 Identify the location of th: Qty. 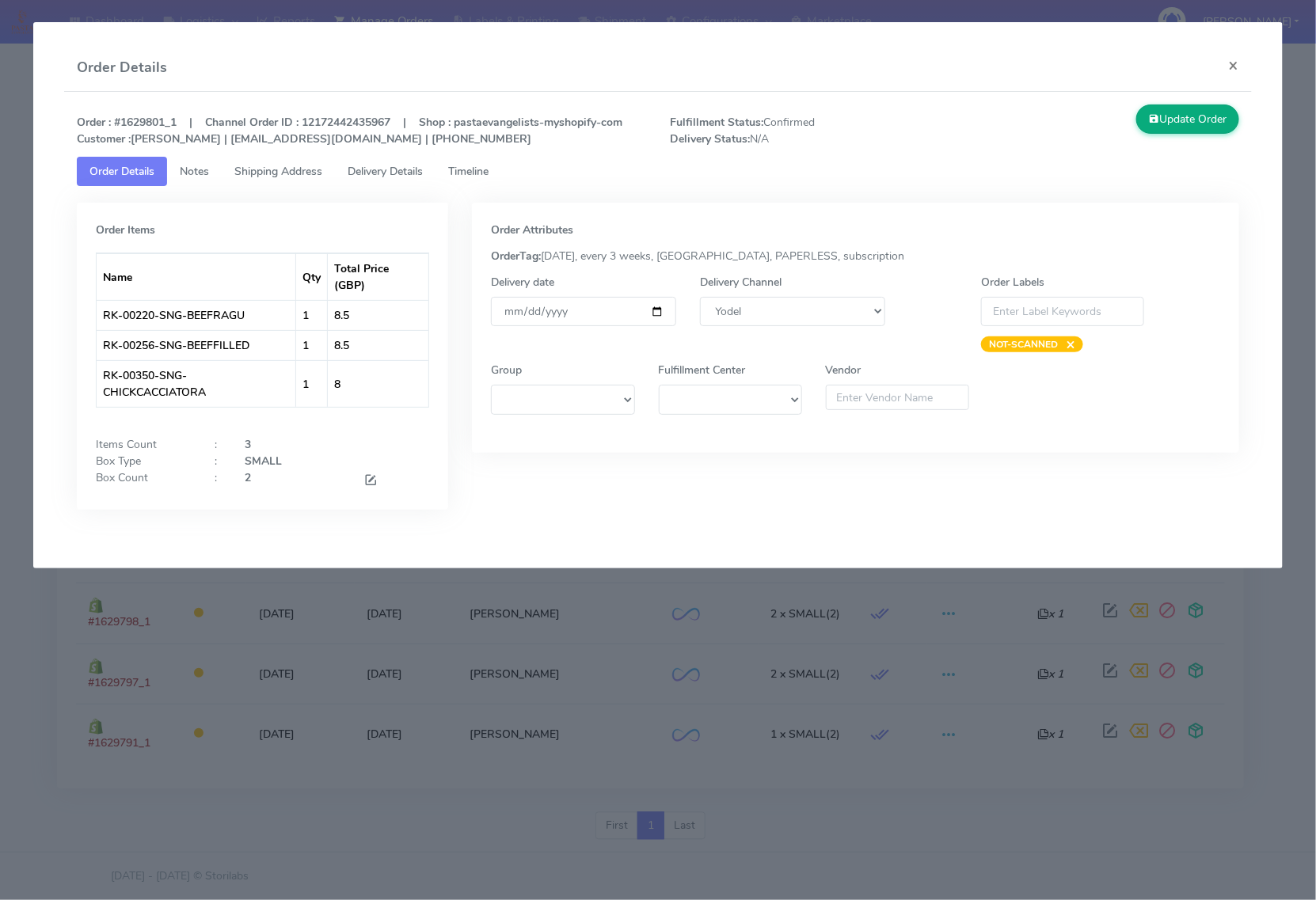
(311, 276).